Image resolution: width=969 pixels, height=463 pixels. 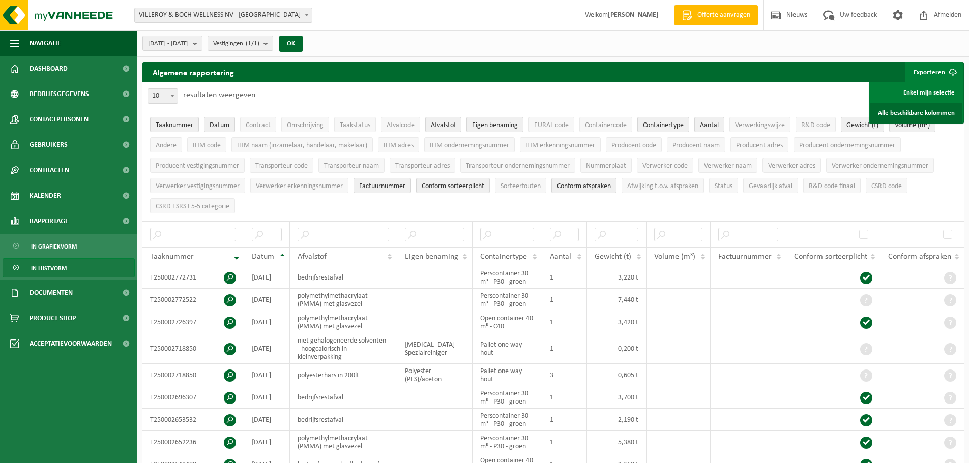 What do you see at coordinates (791, 166) in the screenshot?
I see `span: Verwerker adres` at bounding box center [791, 166].